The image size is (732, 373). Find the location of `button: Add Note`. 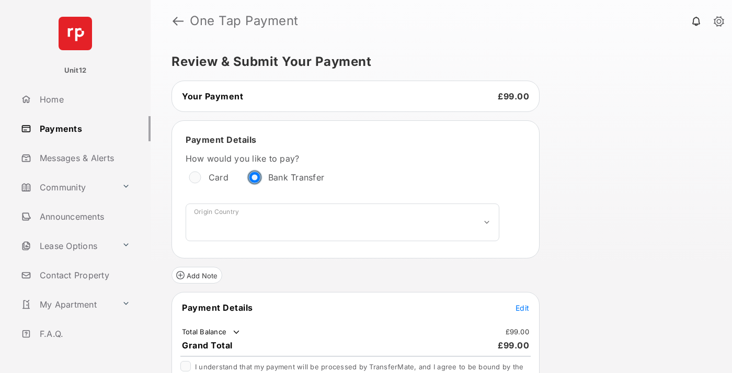

button: Add Note is located at coordinates (197, 275).